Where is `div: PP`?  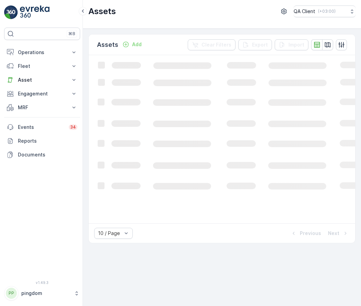 div: PP is located at coordinates (11, 293).